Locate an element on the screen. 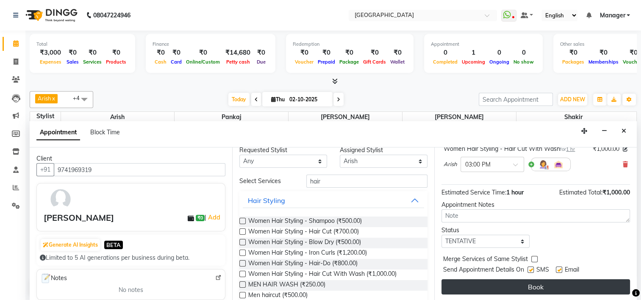 The width and height of the screenshot is (641, 300). span: Women Hair Styling - Hair Cut (₹700.00) is located at coordinates (303, 232).